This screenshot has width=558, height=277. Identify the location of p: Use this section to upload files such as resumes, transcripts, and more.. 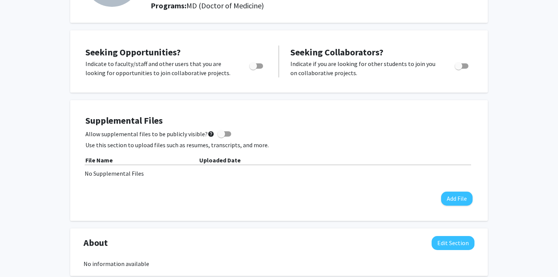
(279, 145).